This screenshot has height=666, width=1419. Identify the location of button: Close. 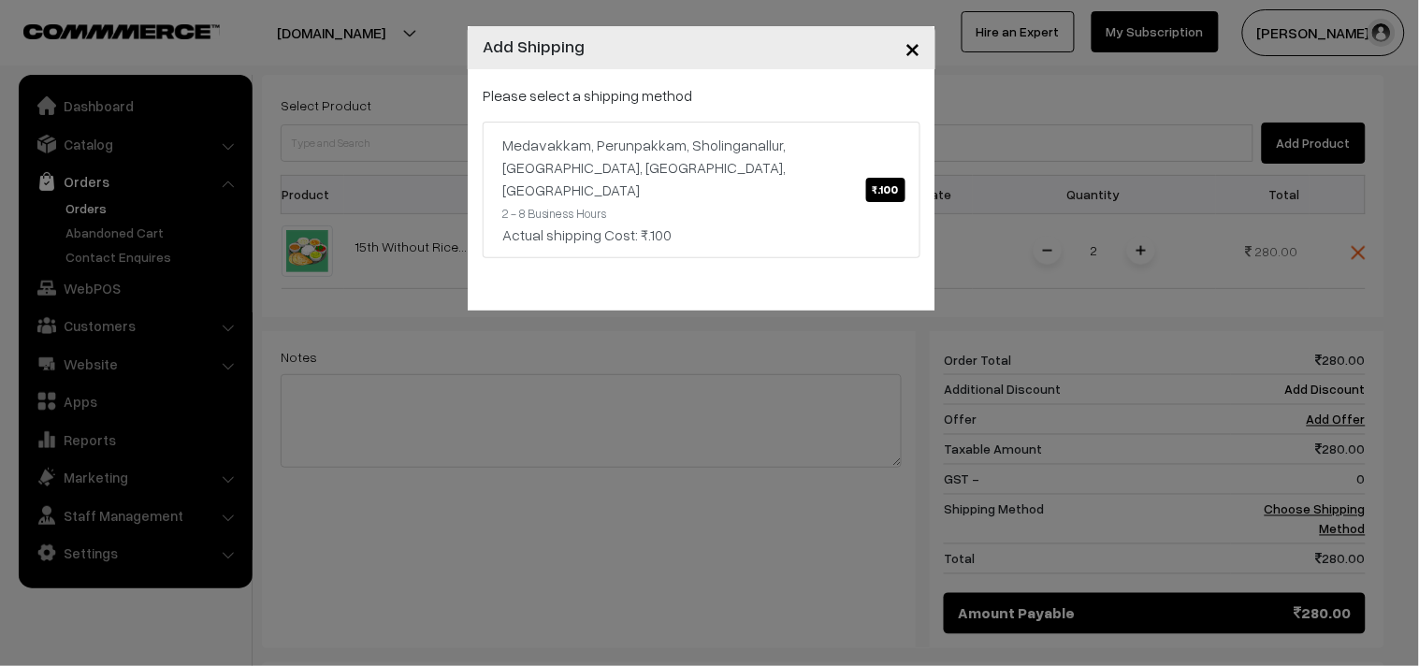
(912, 48).